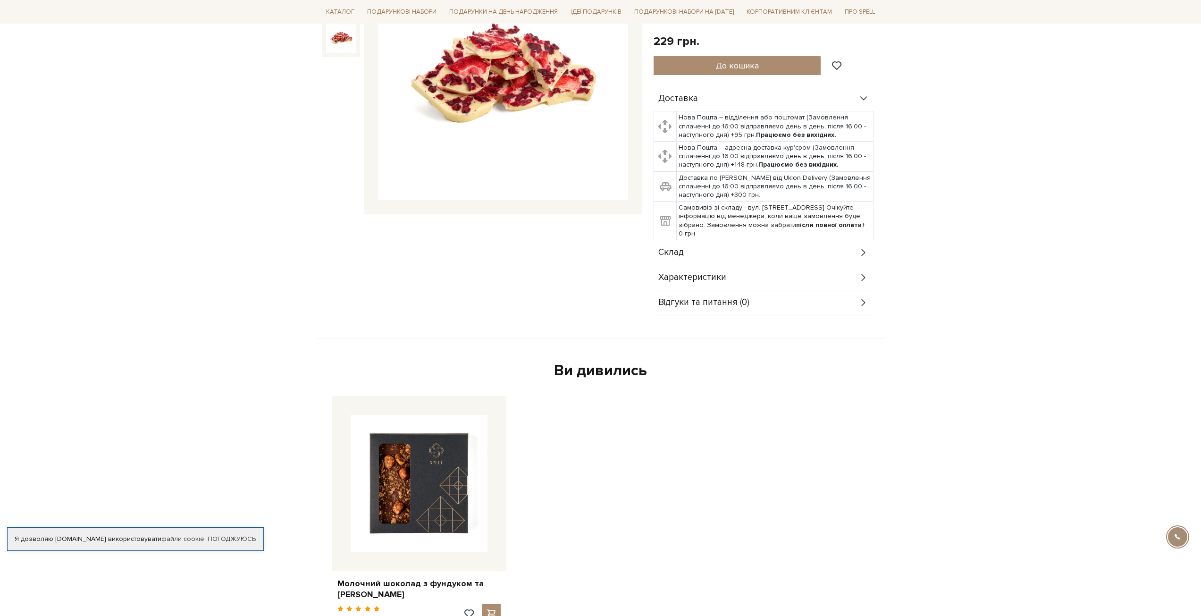  What do you see at coordinates (341, 38) in the screenshot?
I see `img: Білий шоколад без цукру з вишнею та полуницею` at bounding box center [341, 38].